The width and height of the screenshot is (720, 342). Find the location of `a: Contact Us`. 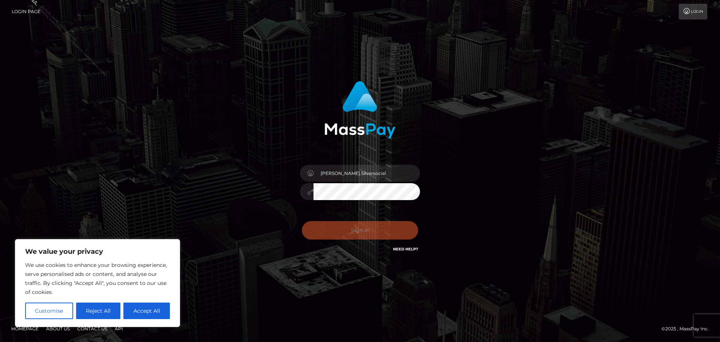

a: Contact Us is located at coordinates (92, 328).